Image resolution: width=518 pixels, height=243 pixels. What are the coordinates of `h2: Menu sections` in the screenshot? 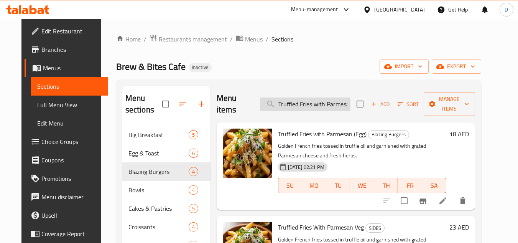 It's located at (144, 104).